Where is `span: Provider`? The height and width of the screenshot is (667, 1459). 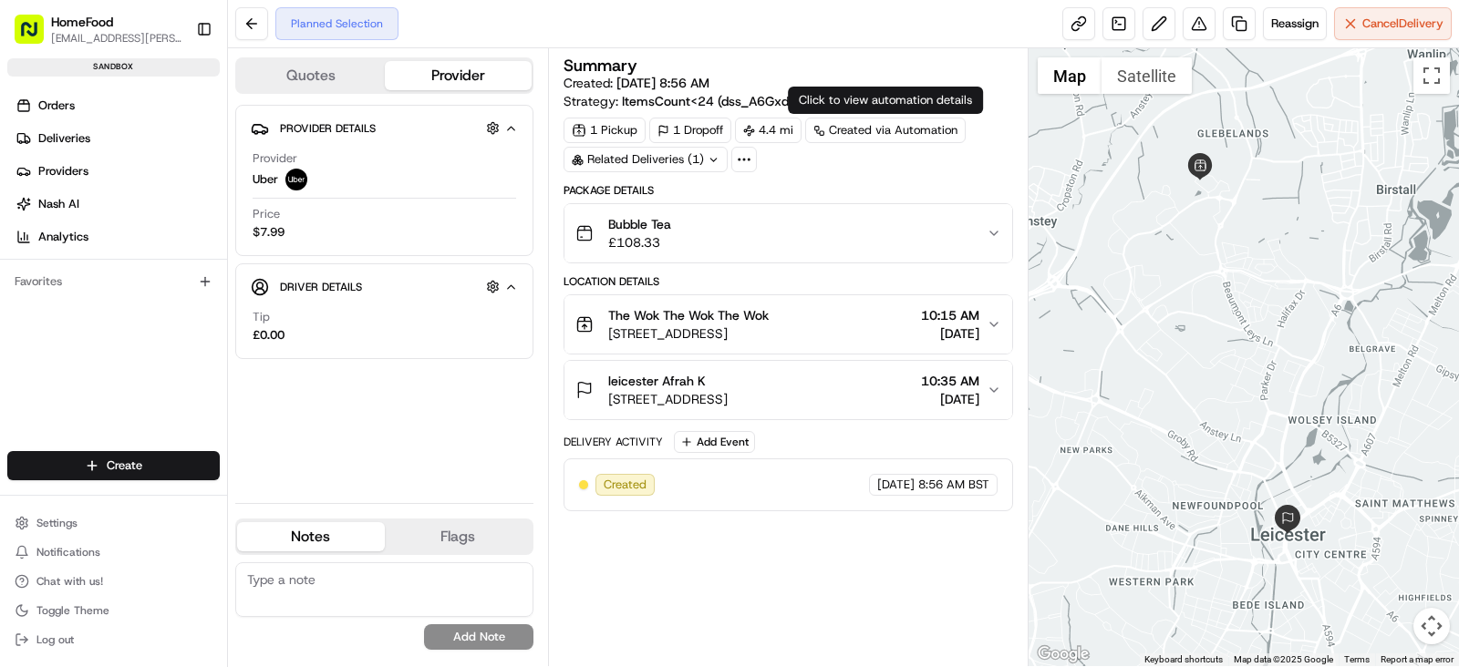 span: Provider is located at coordinates (274, 159).